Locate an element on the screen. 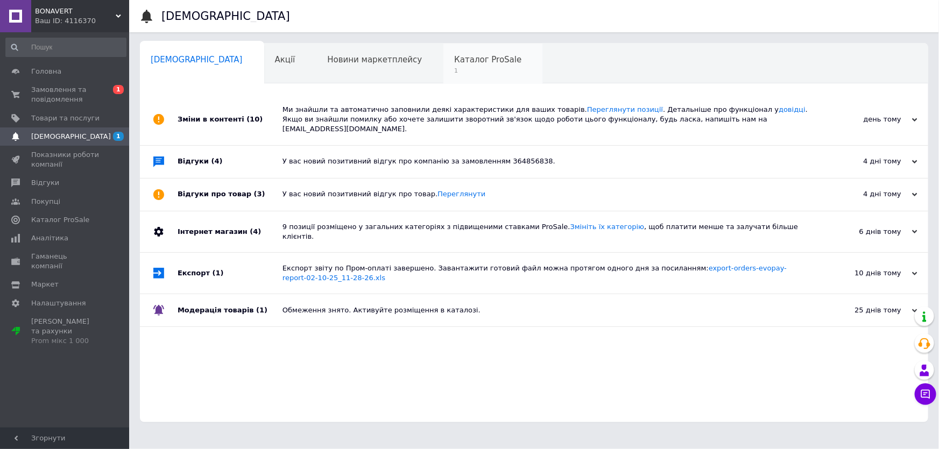  a: Переглянути позиції is located at coordinates (625, 109).